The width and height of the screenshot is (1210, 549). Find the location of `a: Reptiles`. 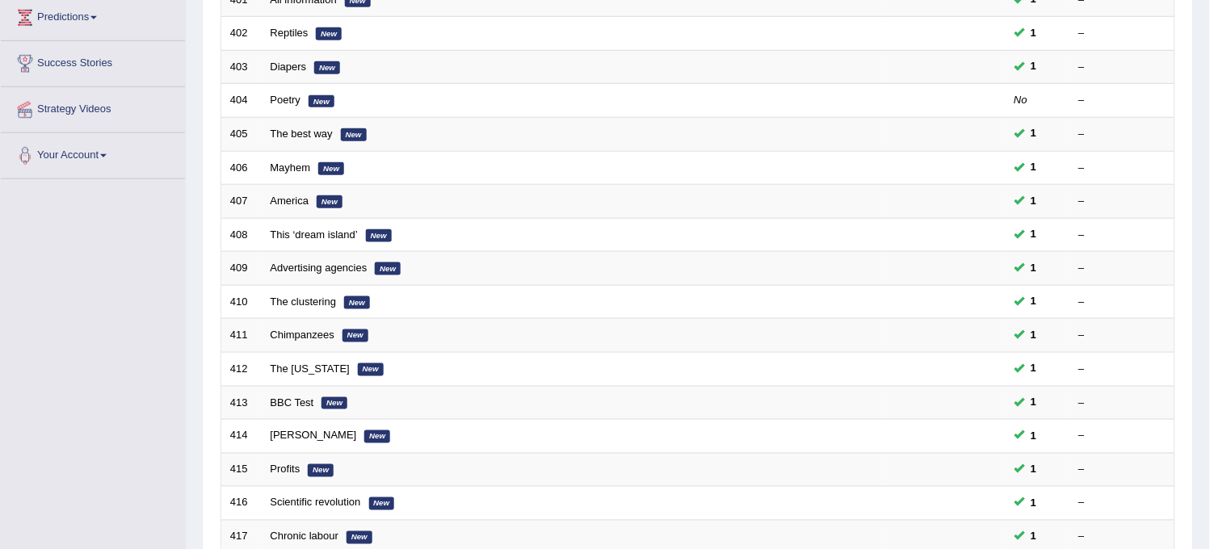

a: Reptiles is located at coordinates (289, 32).